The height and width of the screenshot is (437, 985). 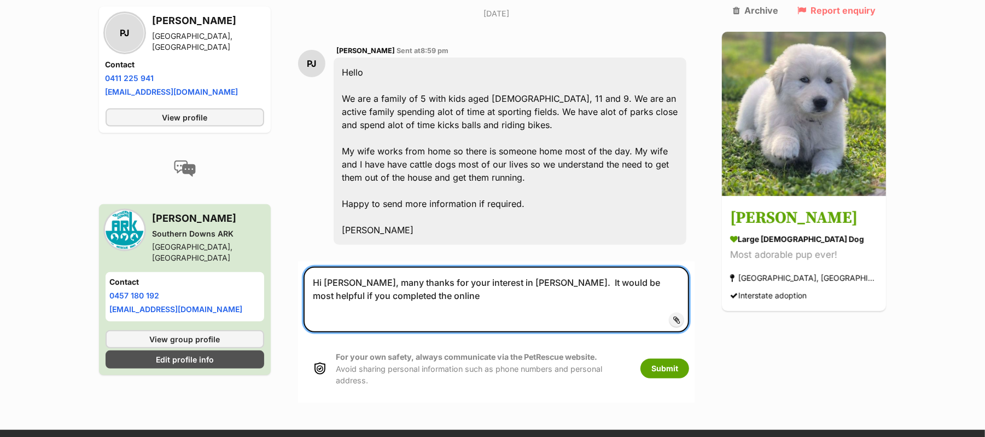 What do you see at coordinates (130, 78) in the screenshot?
I see `a: 0411 225 941` at bounding box center [130, 78].